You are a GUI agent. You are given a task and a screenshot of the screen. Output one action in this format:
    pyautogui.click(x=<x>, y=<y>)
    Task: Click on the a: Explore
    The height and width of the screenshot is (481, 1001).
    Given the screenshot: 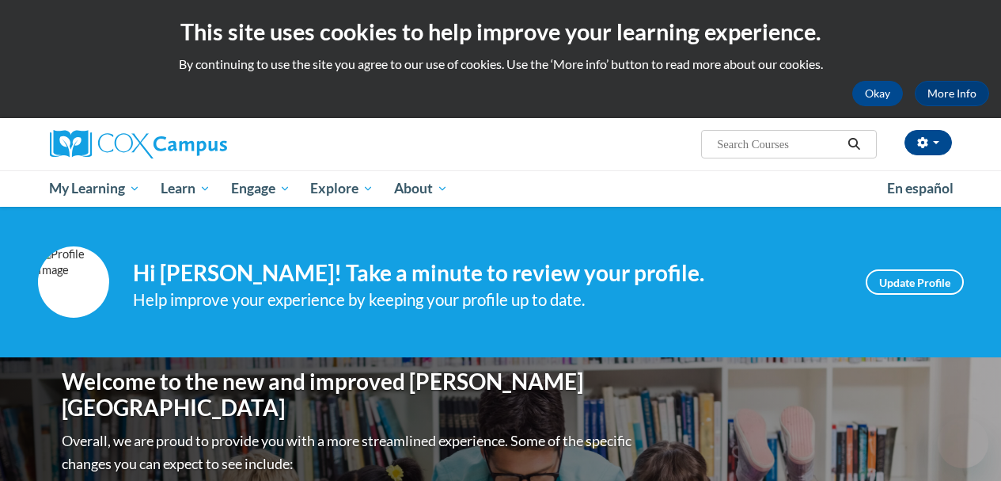 What is the action you would take?
    pyautogui.click(x=342, y=188)
    